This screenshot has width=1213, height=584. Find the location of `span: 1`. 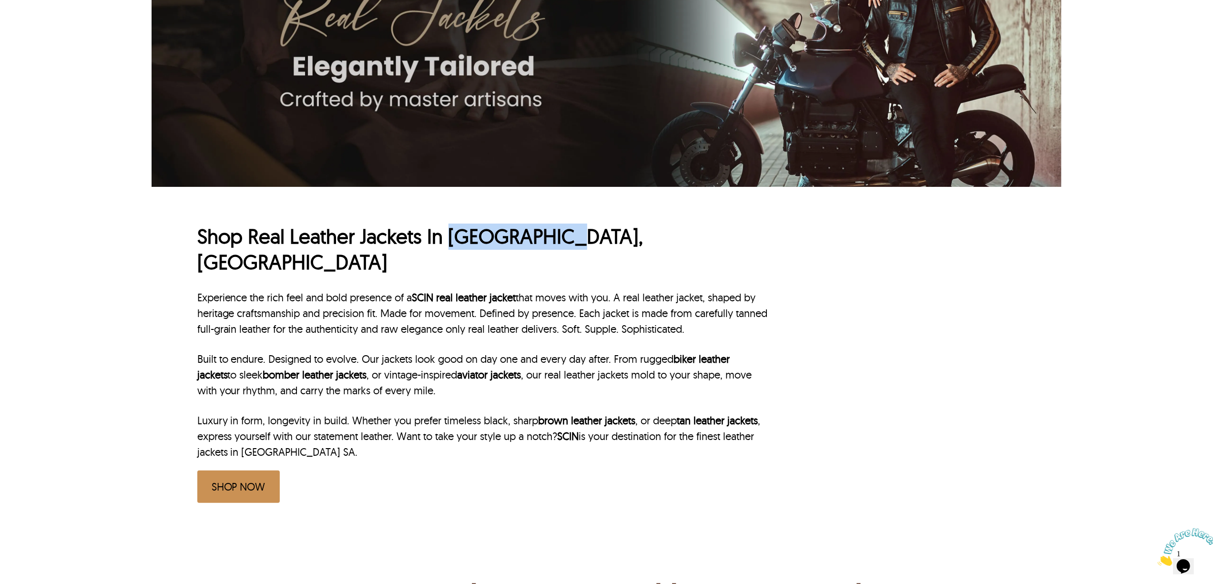

span: 1 is located at coordinates (6, 8).